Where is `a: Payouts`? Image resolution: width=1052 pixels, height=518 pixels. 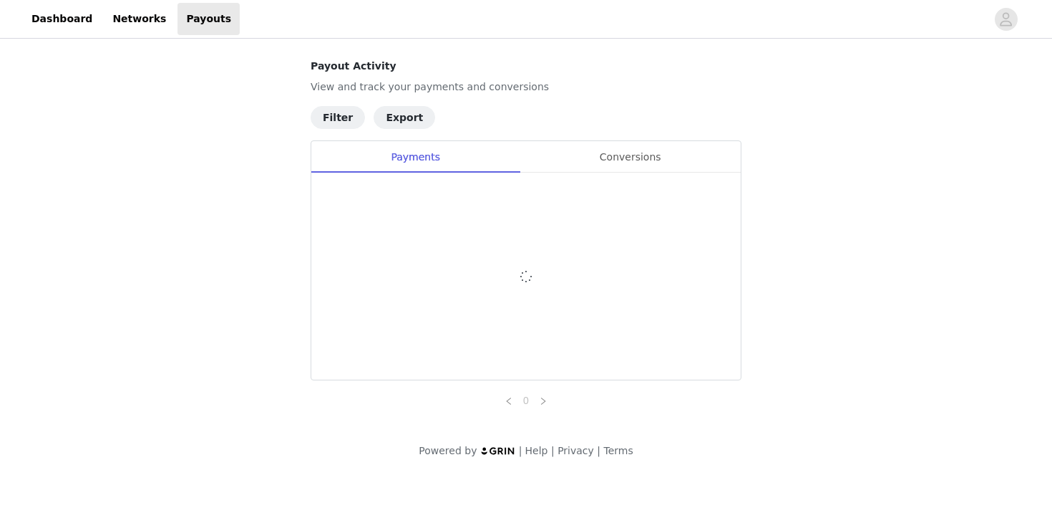 a: Payouts is located at coordinates (208, 19).